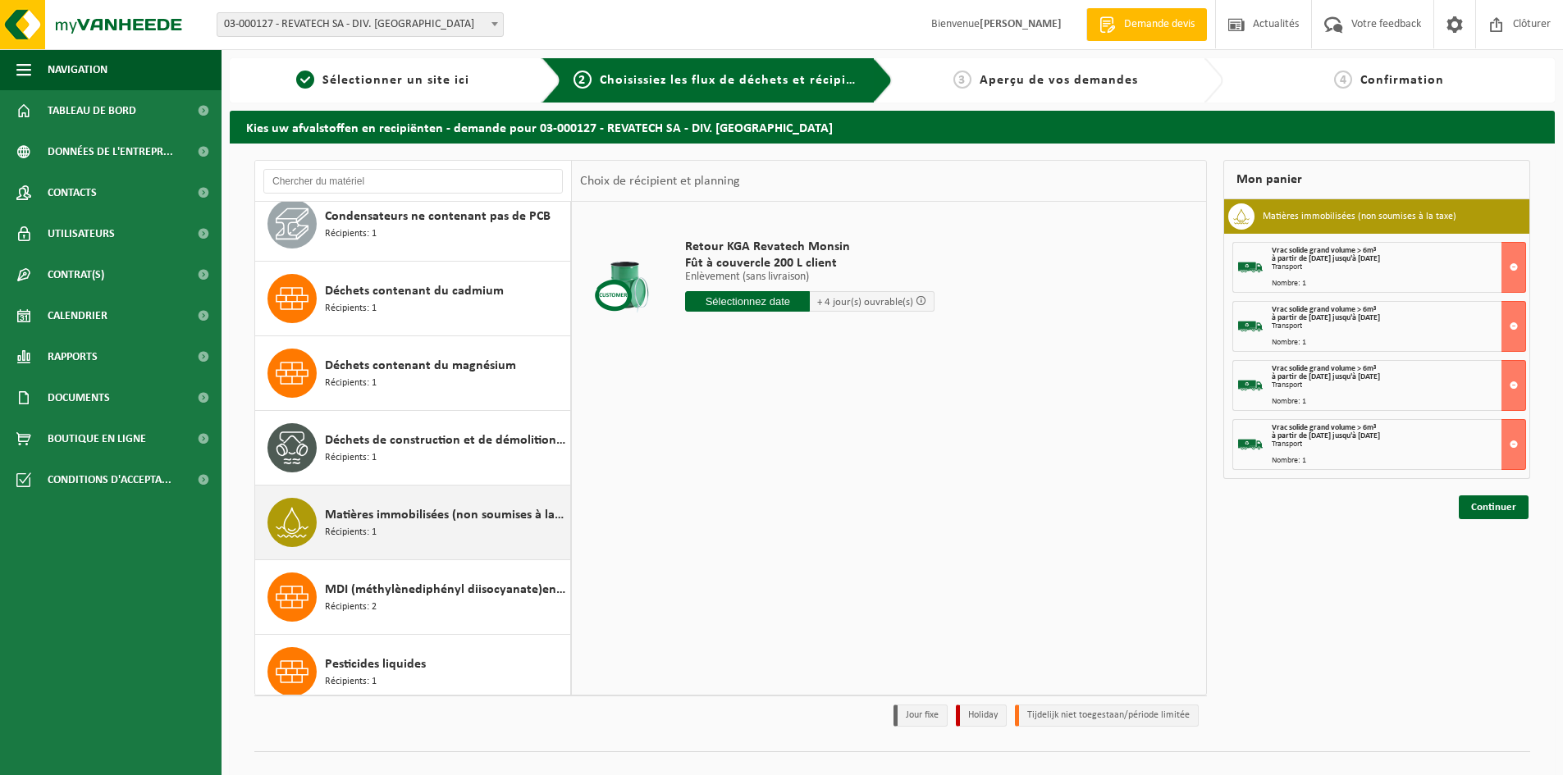  I want to click on span: MDI (méthylènediphényl diisocyanate)en IBC, so click(446, 590).